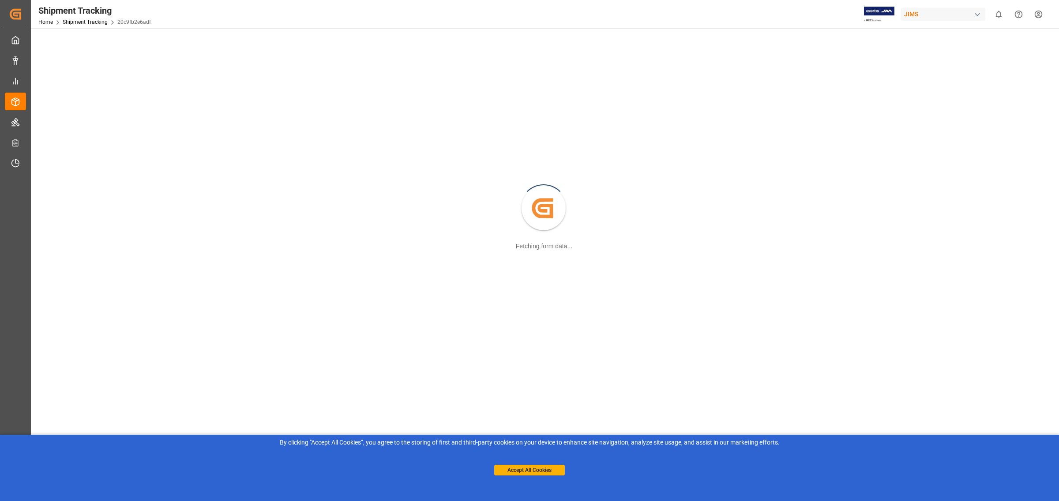  Describe the element at coordinates (94, 11) in the screenshot. I see `div: Shipment Tracking` at that location.